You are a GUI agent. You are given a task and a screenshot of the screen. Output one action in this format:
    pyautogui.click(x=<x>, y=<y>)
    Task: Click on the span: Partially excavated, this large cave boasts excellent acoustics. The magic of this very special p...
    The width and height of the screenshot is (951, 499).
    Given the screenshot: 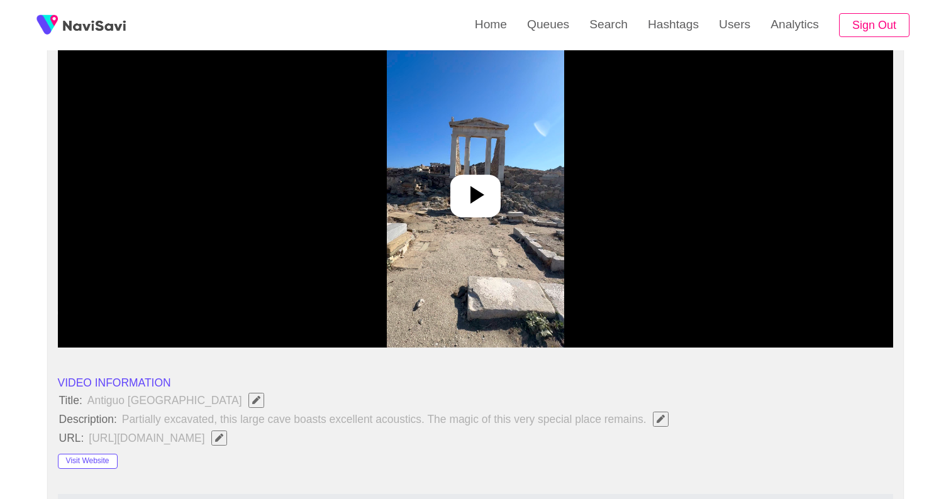 What is the action you would take?
    pyautogui.click(x=398, y=419)
    